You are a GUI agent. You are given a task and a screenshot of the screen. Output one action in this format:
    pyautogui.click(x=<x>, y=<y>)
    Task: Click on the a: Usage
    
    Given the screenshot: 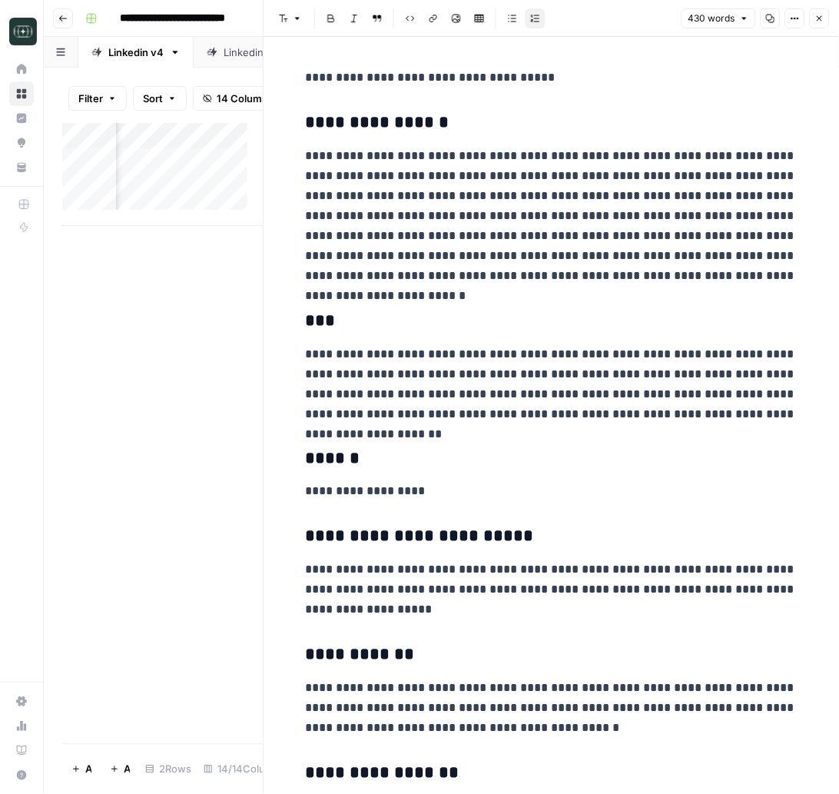 What is the action you would take?
    pyautogui.click(x=22, y=726)
    